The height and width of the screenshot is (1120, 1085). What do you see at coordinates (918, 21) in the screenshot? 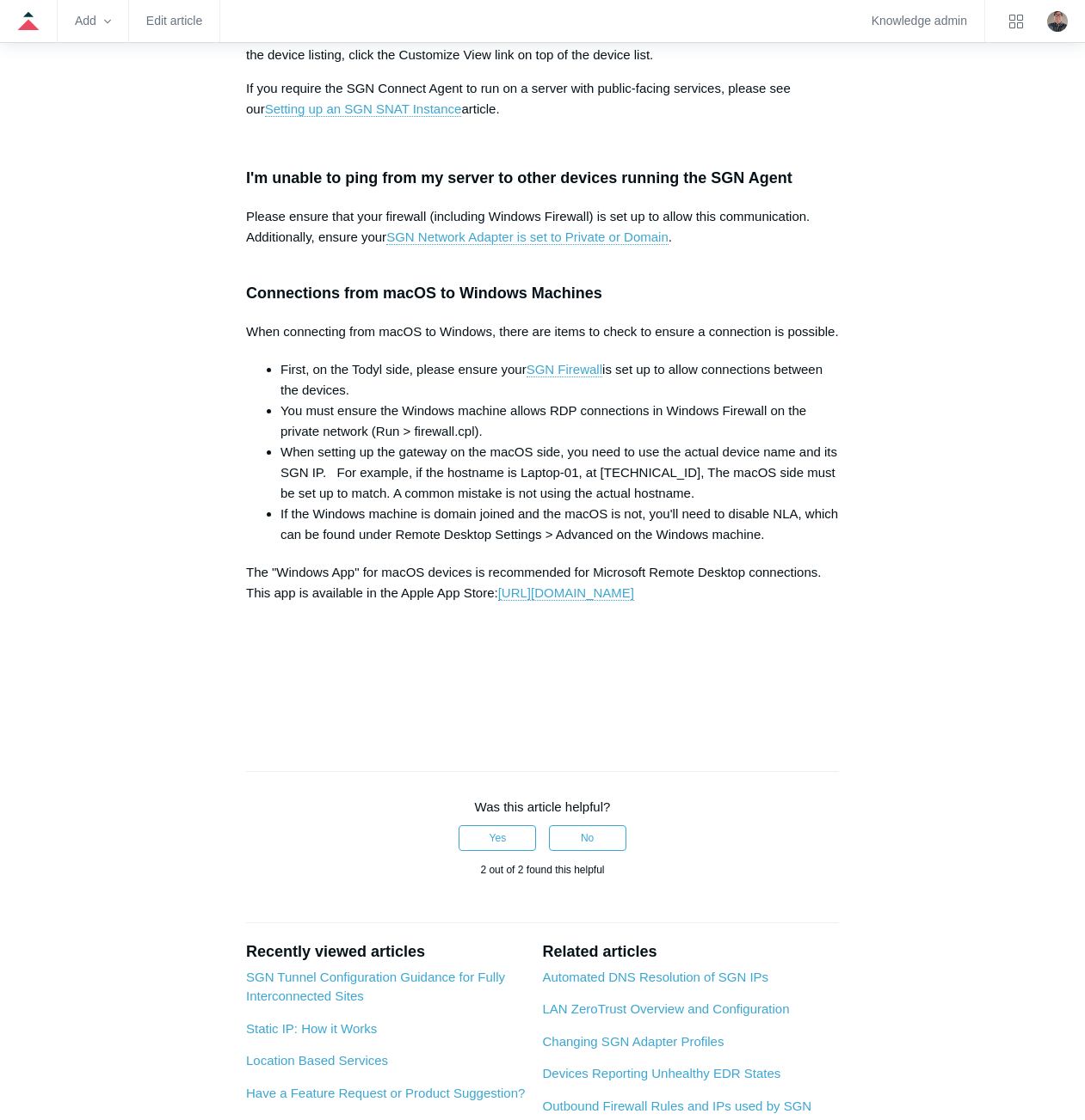
I see `a: Knowledge admin` at bounding box center [918, 21].